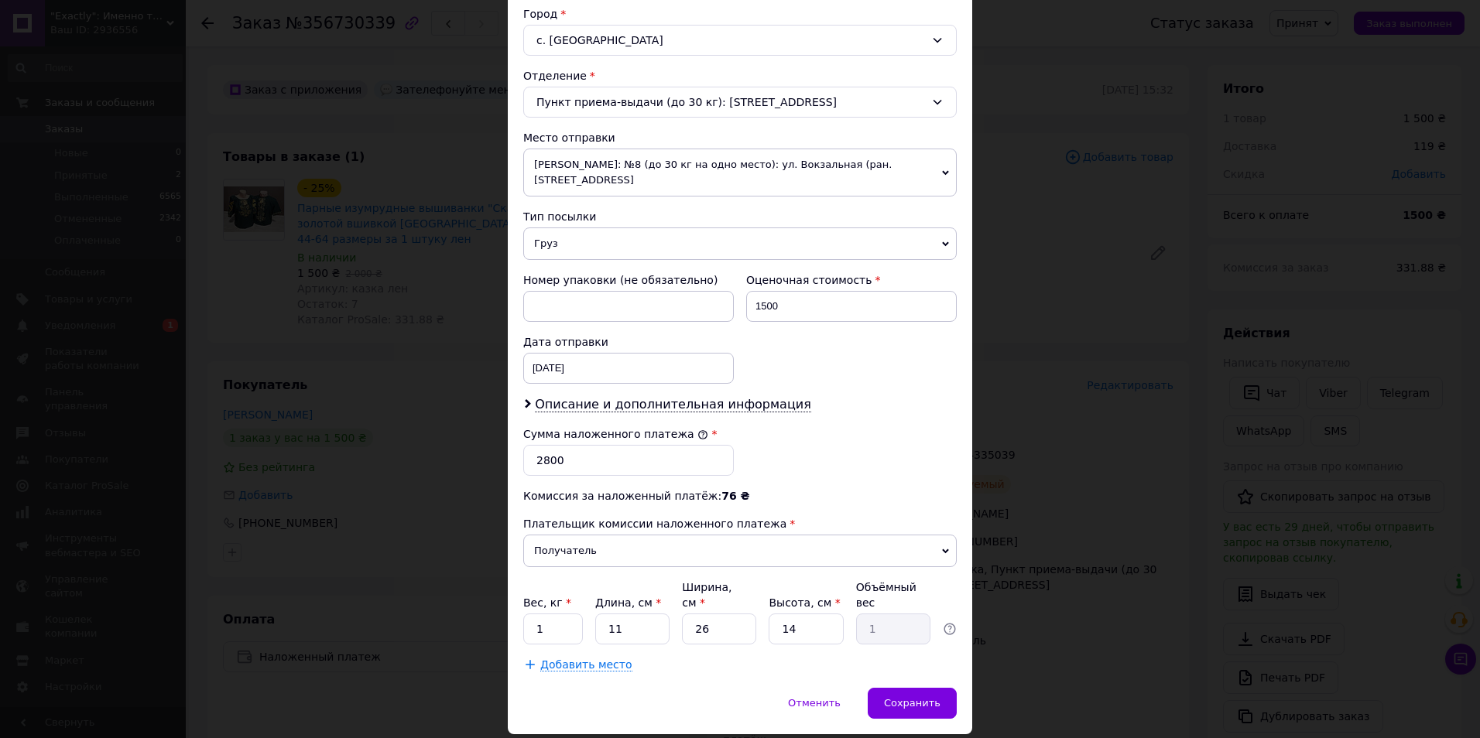  Describe the element at coordinates (851, 280) in the screenshot. I see `div: Оценочная стоимость` at that location.